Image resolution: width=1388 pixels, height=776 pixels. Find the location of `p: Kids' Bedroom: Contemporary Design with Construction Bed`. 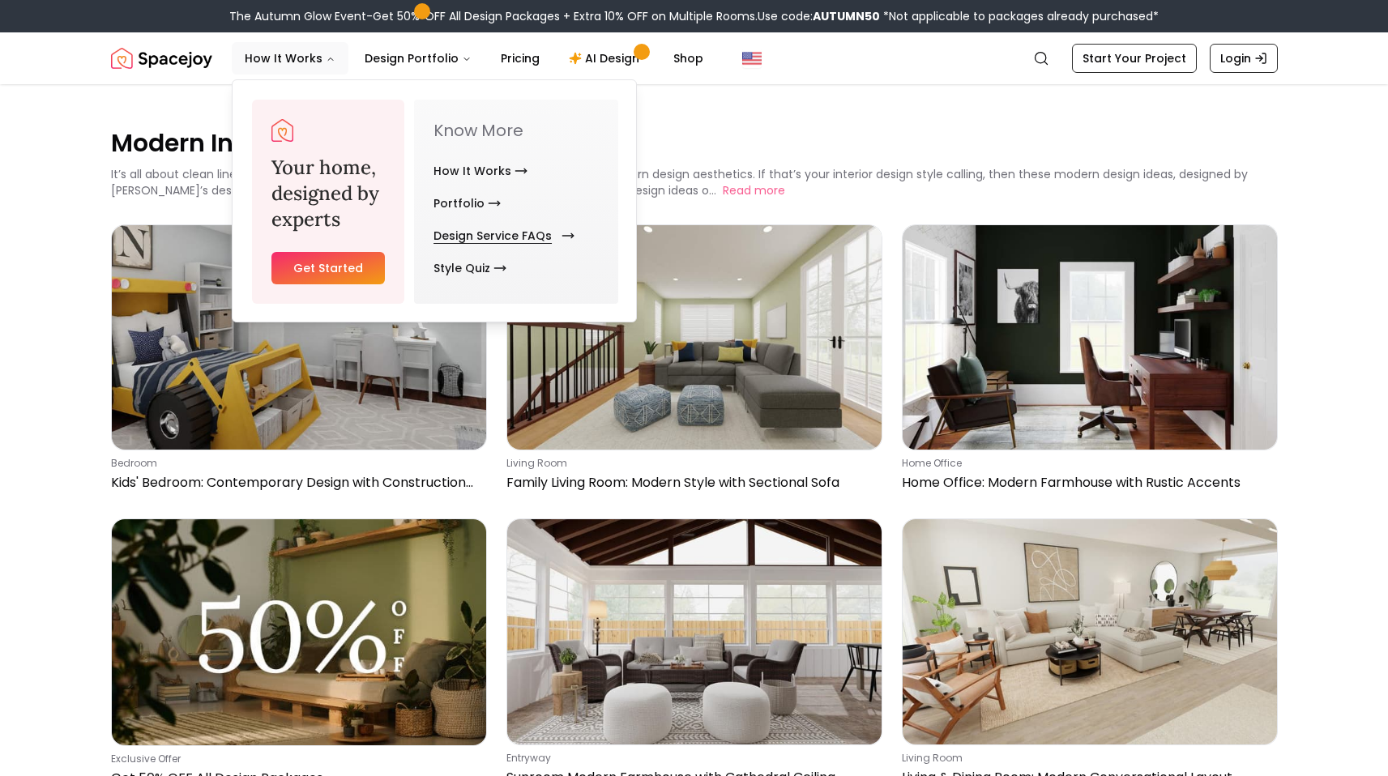

p: Kids' Bedroom: Contemporary Design with Construction Bed is located at coordinates (296, 483).